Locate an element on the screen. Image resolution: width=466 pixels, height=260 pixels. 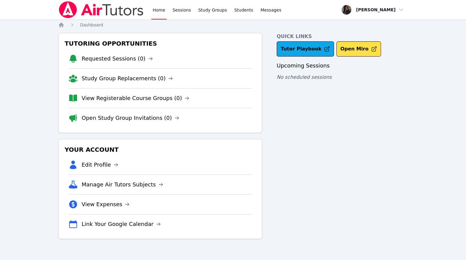
a: Manage Air Tutors Subjects is located at coordinates (122, 184).